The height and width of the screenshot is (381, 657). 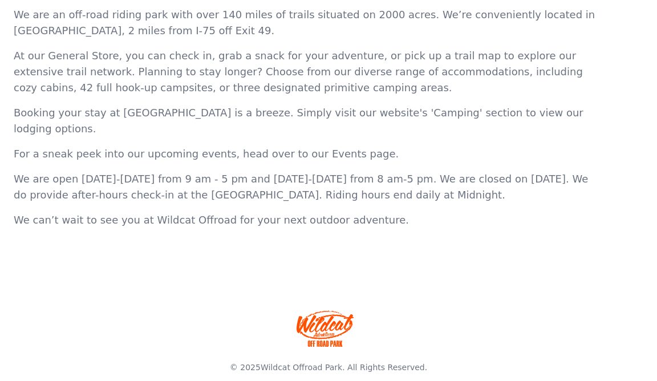 I want to click on a: Wildcat Offroad Park, so click(x=301, y=367).